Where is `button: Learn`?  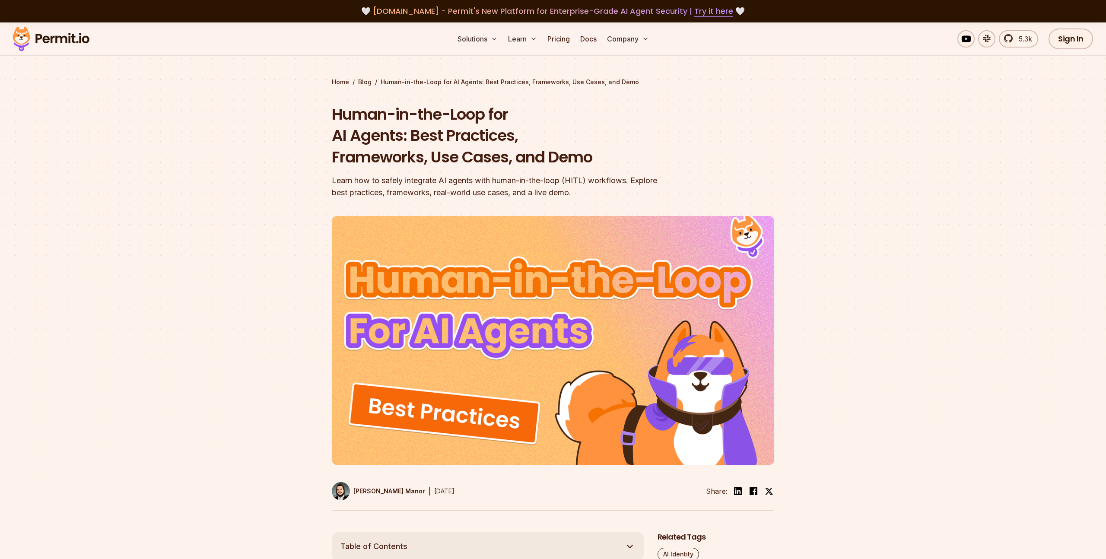
button: Learn is located at coordinates (522, 39).